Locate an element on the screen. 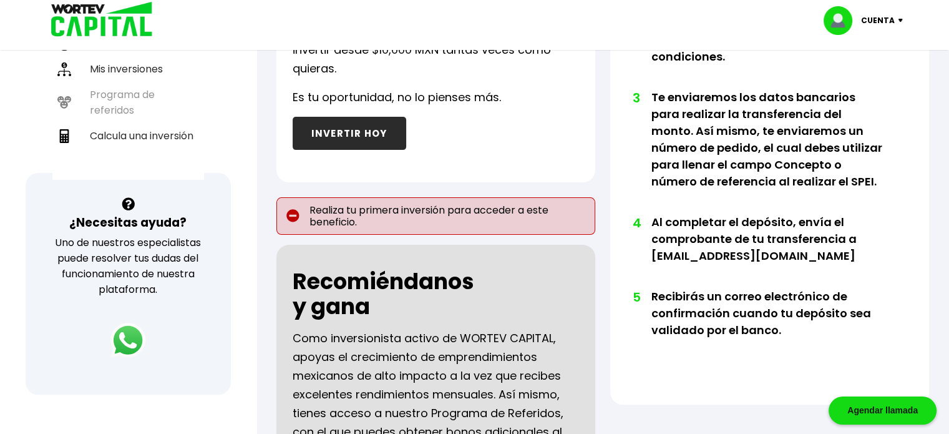 This screenshot has height=434, width=949. img: inversiones-icon.6695dc30.svg is located at coordinates (64, 69).